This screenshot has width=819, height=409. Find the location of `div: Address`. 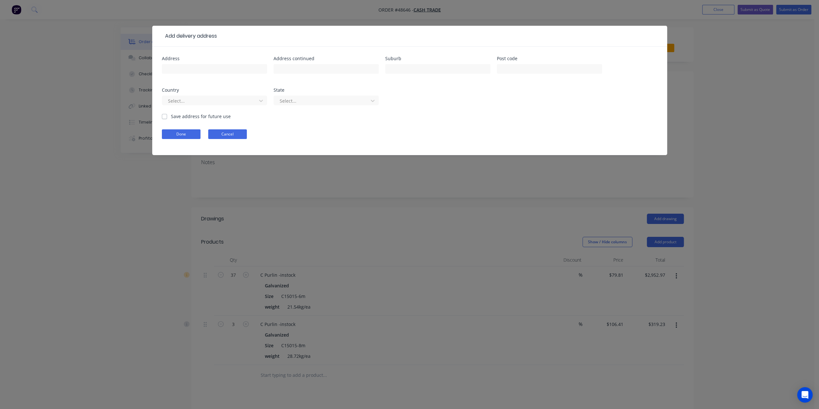

div: Address is located at coordinates (214, 59).